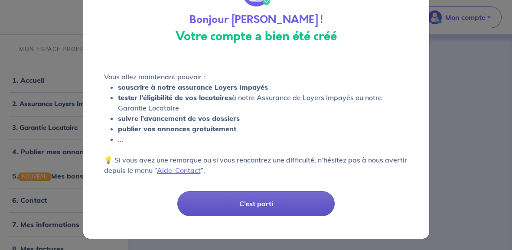 The image size is (512, 250). I want to click on strong: publier vos annonces gratuitement, so click(177, 129).